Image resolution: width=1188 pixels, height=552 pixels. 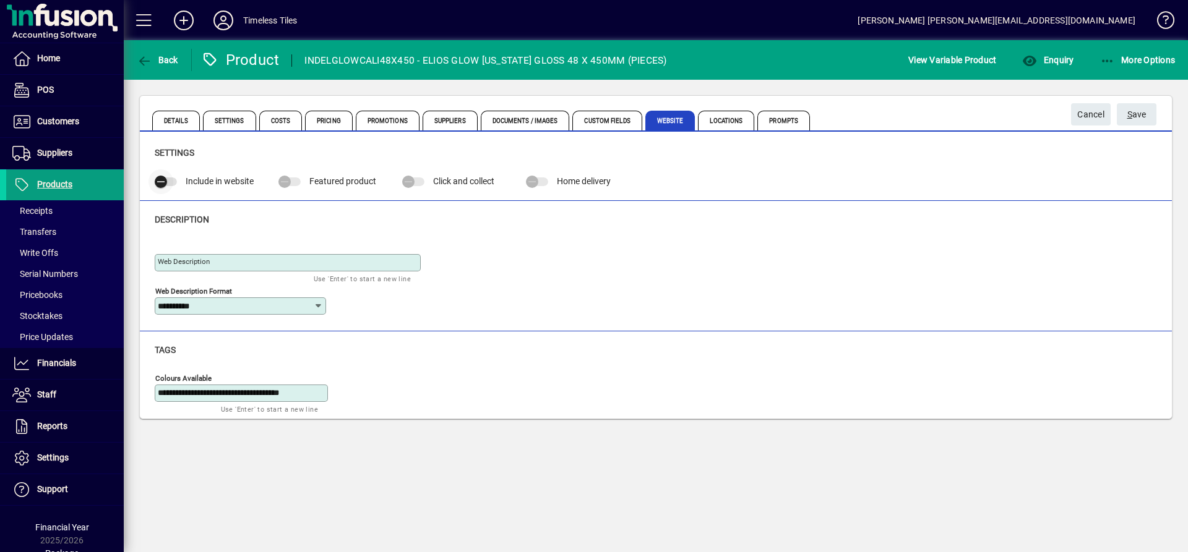 What do you see at coordinates (182, 220) in the screenshot?
I see `span: Description` at bounding box center [182, 220].